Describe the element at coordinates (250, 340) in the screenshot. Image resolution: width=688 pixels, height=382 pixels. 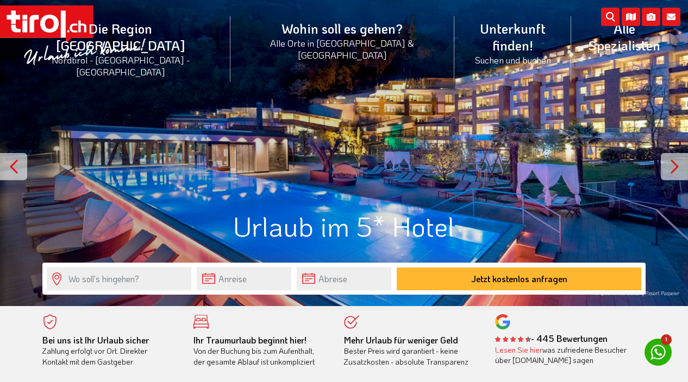
I see `b: Ihr Traumurlaub beginnt hier!` at that location.